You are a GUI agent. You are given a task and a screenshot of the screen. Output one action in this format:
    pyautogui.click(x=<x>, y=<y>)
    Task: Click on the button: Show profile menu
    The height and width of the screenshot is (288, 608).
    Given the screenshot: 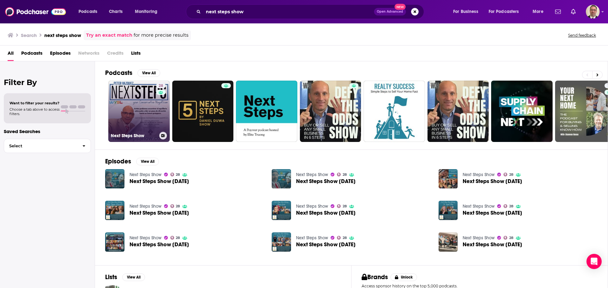 What is the action you would take?
    pyautogui.click(x=592, y=12)
    